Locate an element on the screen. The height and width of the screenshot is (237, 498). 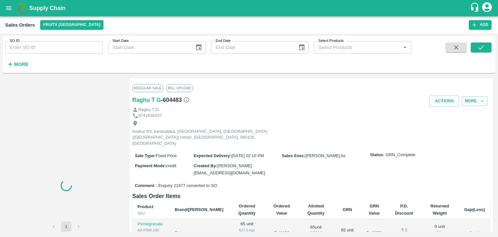
b: GRN is located at coordinates (347, 209).